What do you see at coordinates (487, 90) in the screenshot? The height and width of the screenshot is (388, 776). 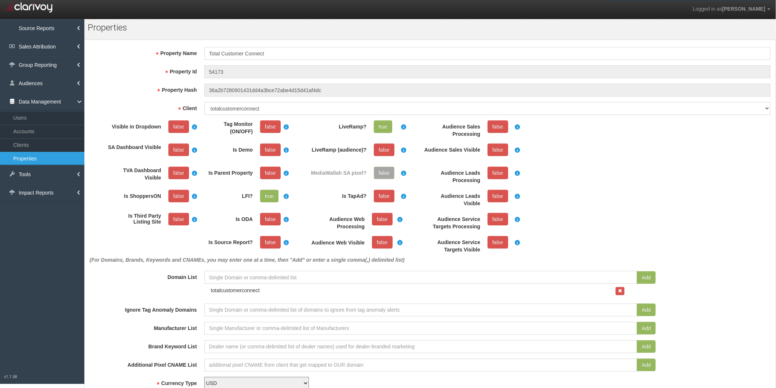 I see `input: Property Hash` at bounding box center [487, 90].